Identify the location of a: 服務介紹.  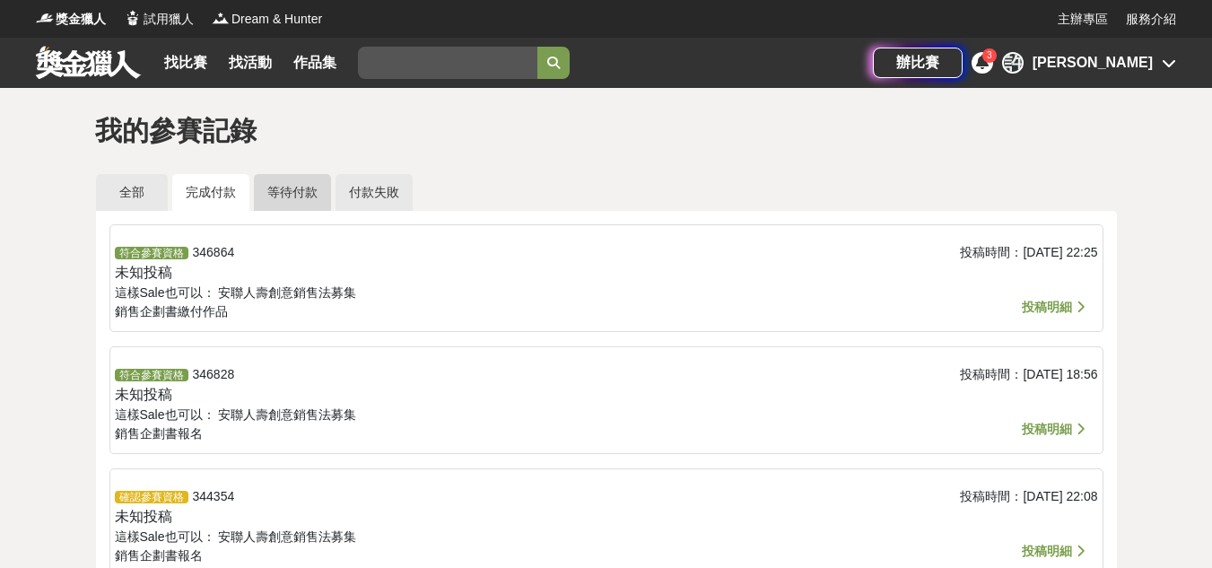
(1151, 19).